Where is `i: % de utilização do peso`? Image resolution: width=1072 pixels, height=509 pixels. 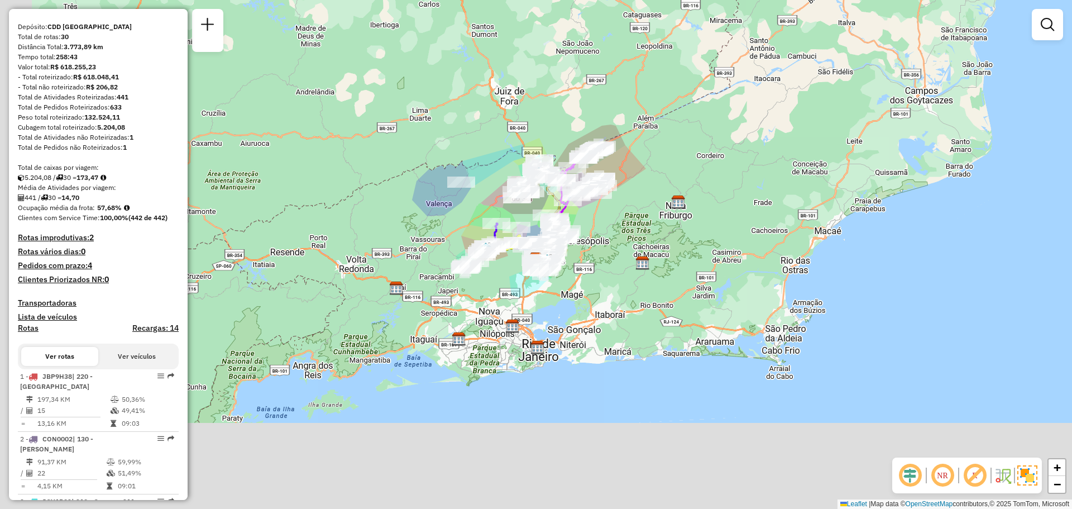 i: % de utilização do peso is located at coordinates (114, 399).